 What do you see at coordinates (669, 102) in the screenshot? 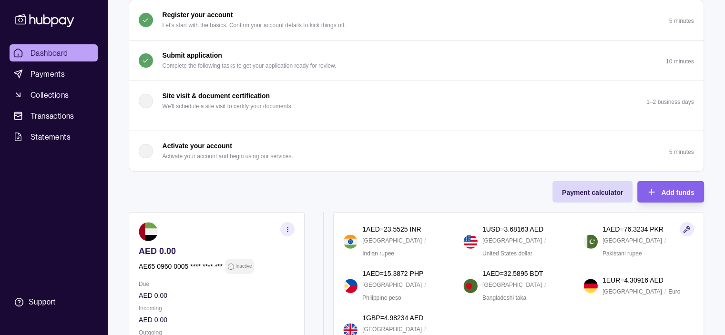
I see `p: 1–2 business days` at bounding box center [669, 102].